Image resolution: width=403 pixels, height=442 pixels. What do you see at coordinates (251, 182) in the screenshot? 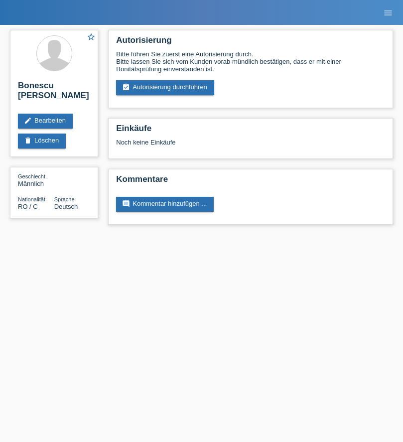
I see `h2: Kommentare` at bounding box center [251, 182].